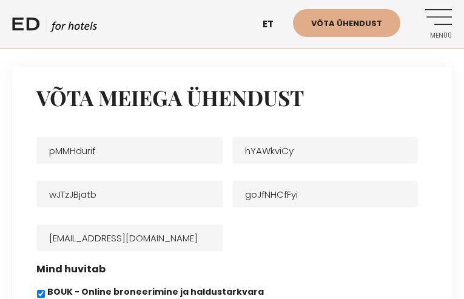  What do you see at coordinates (325, 150) in the screenshot?
I see `input: Ettevõtte` at bounding box center [325, 150].